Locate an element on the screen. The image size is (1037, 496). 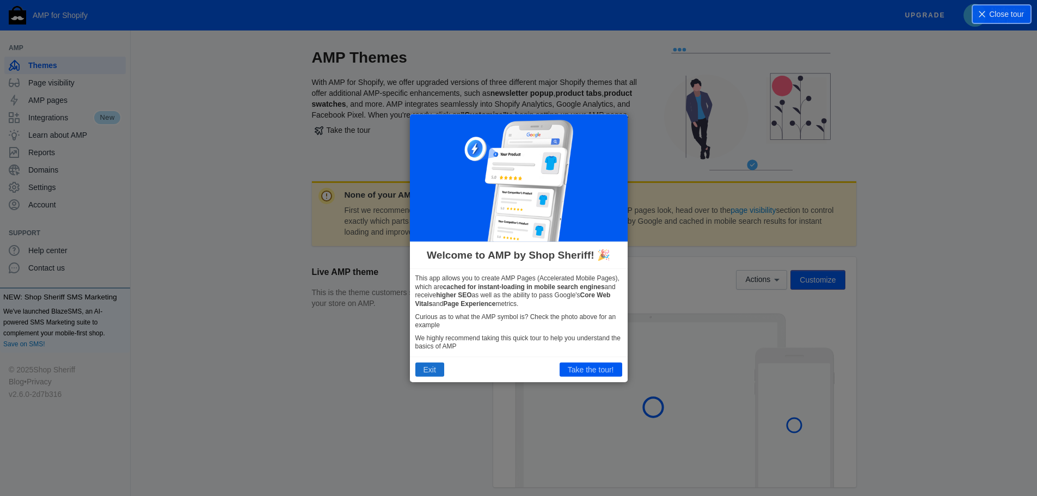
button: Exit is located at coordinates (429, 370).